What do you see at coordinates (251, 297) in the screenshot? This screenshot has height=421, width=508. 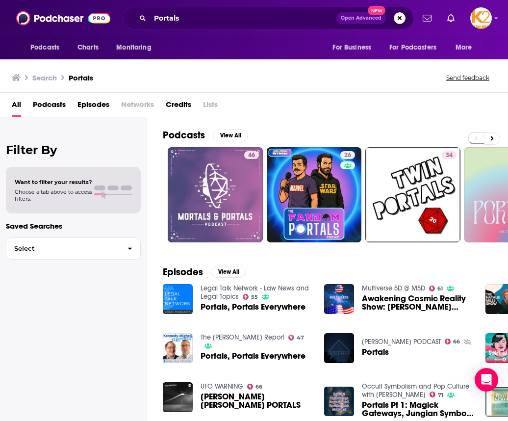 I see `a: 55` at bounding box center [251, 297].